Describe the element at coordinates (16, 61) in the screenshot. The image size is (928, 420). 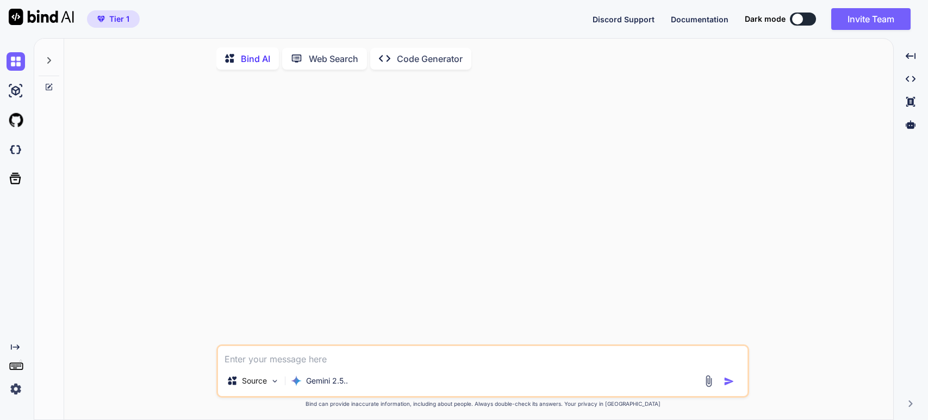
I see `img: chat` at that location.